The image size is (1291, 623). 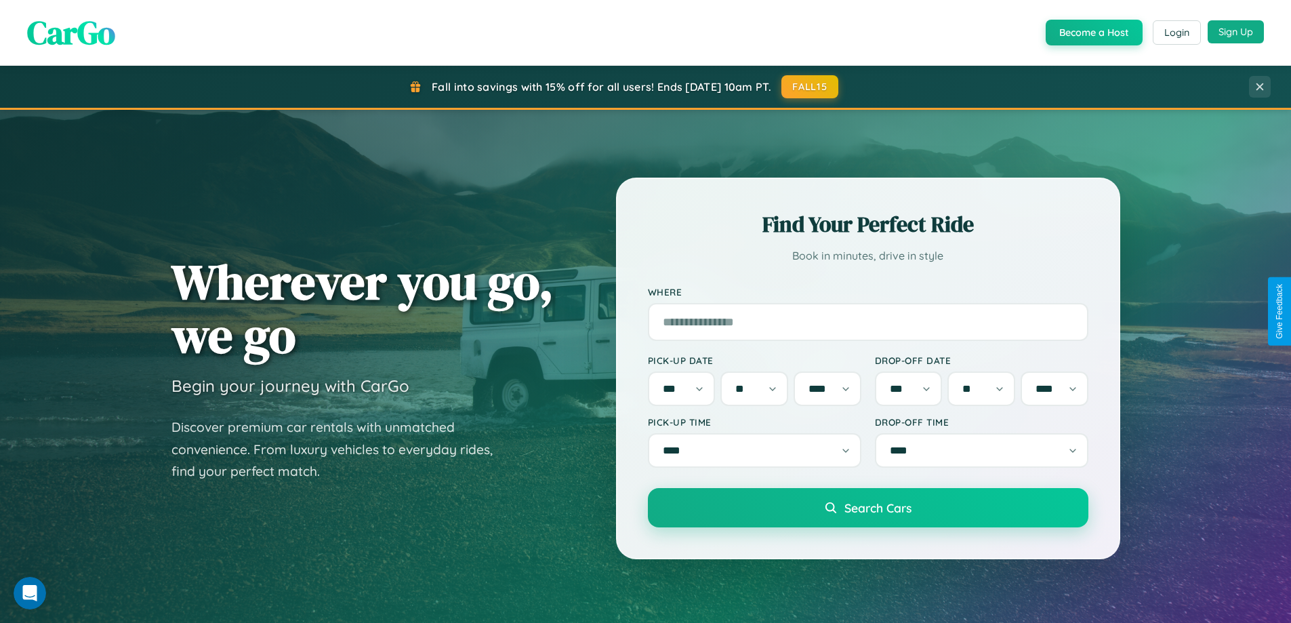 What do you see at coordinates (981, 421) in the screenshot?
I see `label: Drop-off Time` at bounding box center [981, 421].